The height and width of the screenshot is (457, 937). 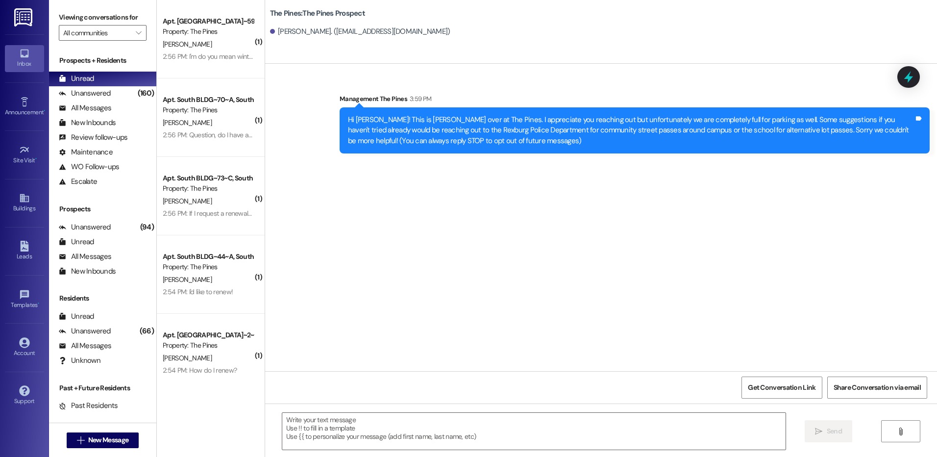 What do you see at coordinates (24, 17) in the screenshot?
I see `img: ResiDesk Logo` at bounding box center [24, 17].